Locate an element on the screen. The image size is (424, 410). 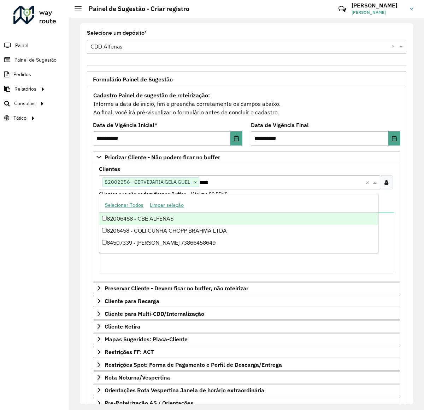
span: Consultas is located at coordinates (25, 103).